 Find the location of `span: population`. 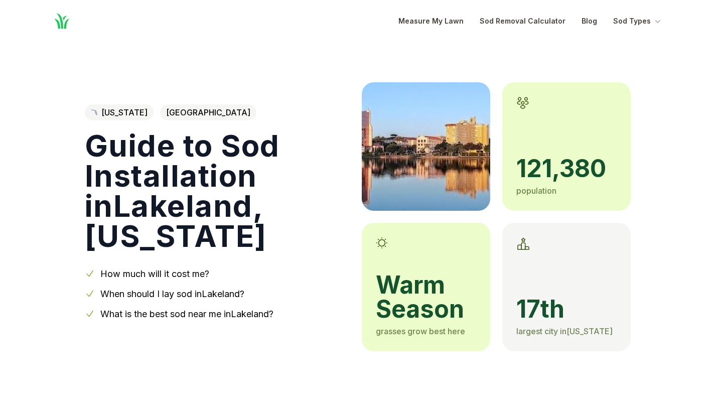

span: population is located at coordinates (536, 191).